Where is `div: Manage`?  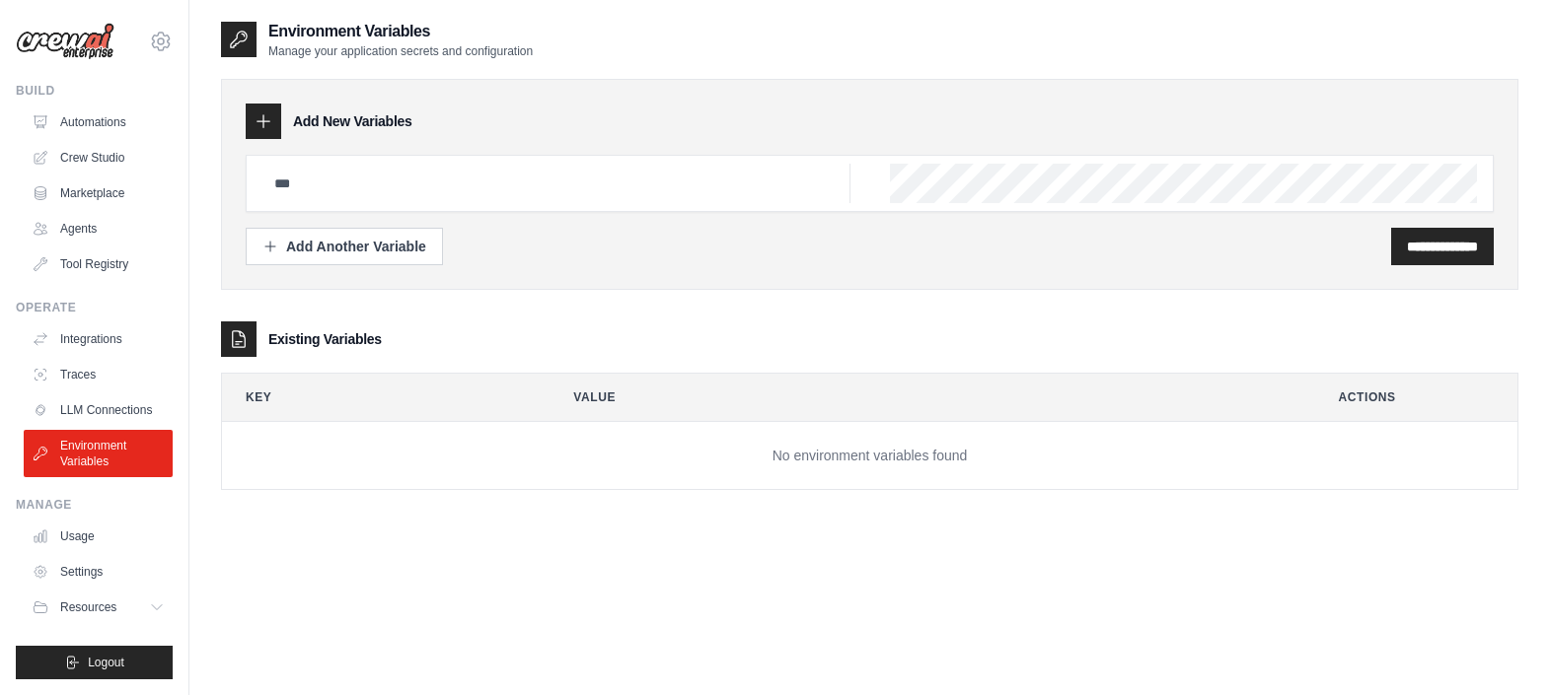 div: Manage is located at coordinates (94, 505).